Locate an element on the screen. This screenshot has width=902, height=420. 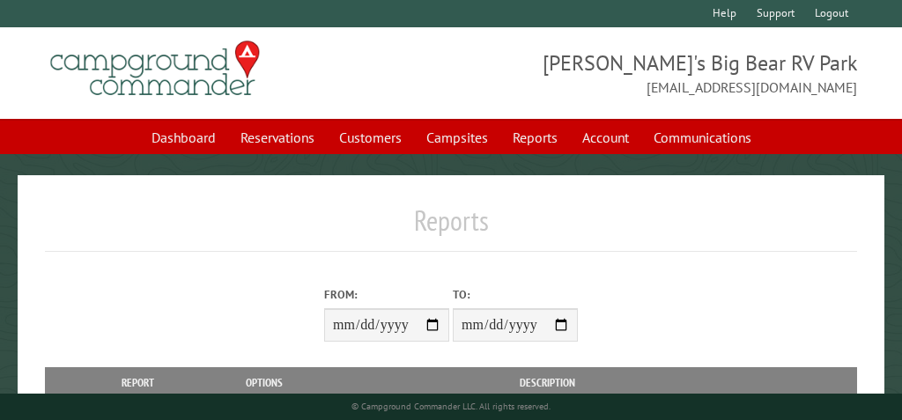
small: © Campground Commander LLC. All rights reserved. is located at coordinates (451, 406).